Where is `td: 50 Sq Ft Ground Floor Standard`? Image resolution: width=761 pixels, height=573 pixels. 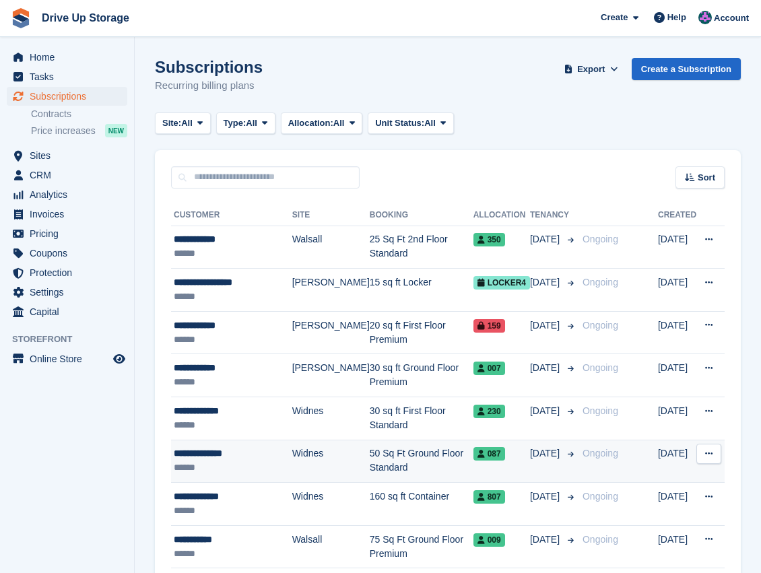 td: 50 Sq Ft Ground Floor Standard is located at coordinates (422, 461).